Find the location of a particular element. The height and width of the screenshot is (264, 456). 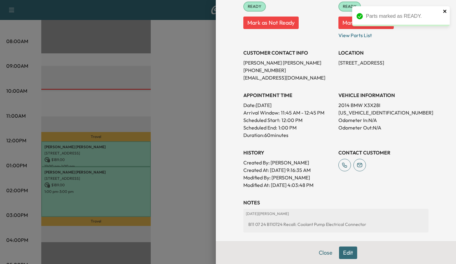

h3: CUSTOMER CONTACT INFO is located at coordinates (288, 53).